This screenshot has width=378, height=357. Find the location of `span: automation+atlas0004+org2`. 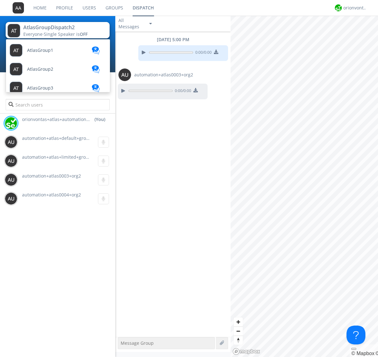

span: automation+atlas0004+org2 is located at coordinates (51, 195).